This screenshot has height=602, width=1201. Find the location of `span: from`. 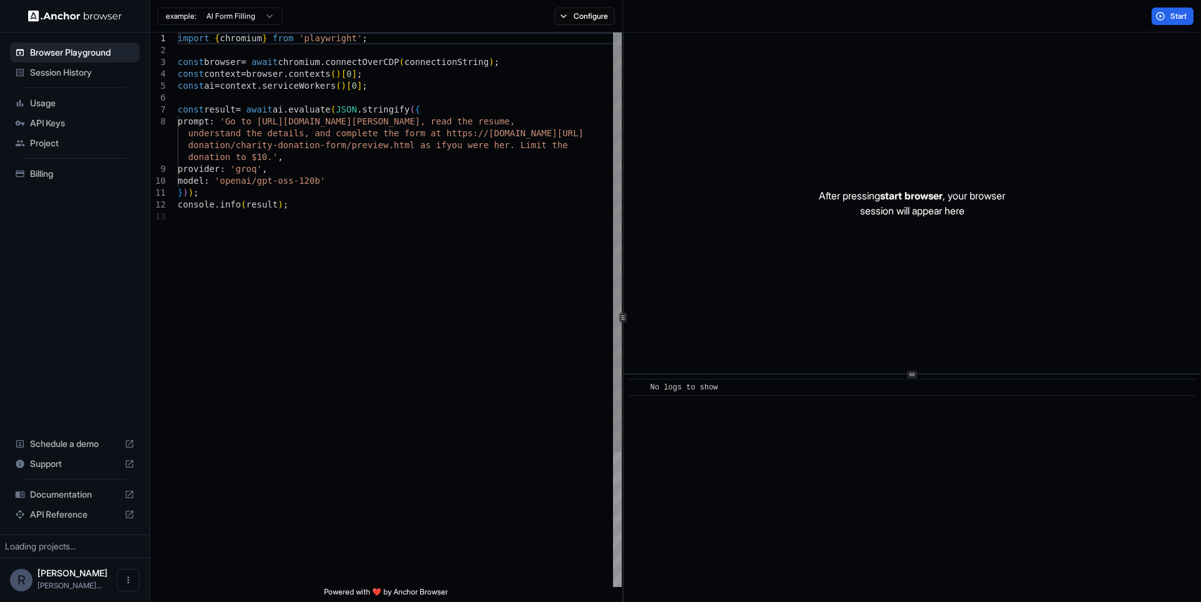

span: from is located at coordinates (283, 38).